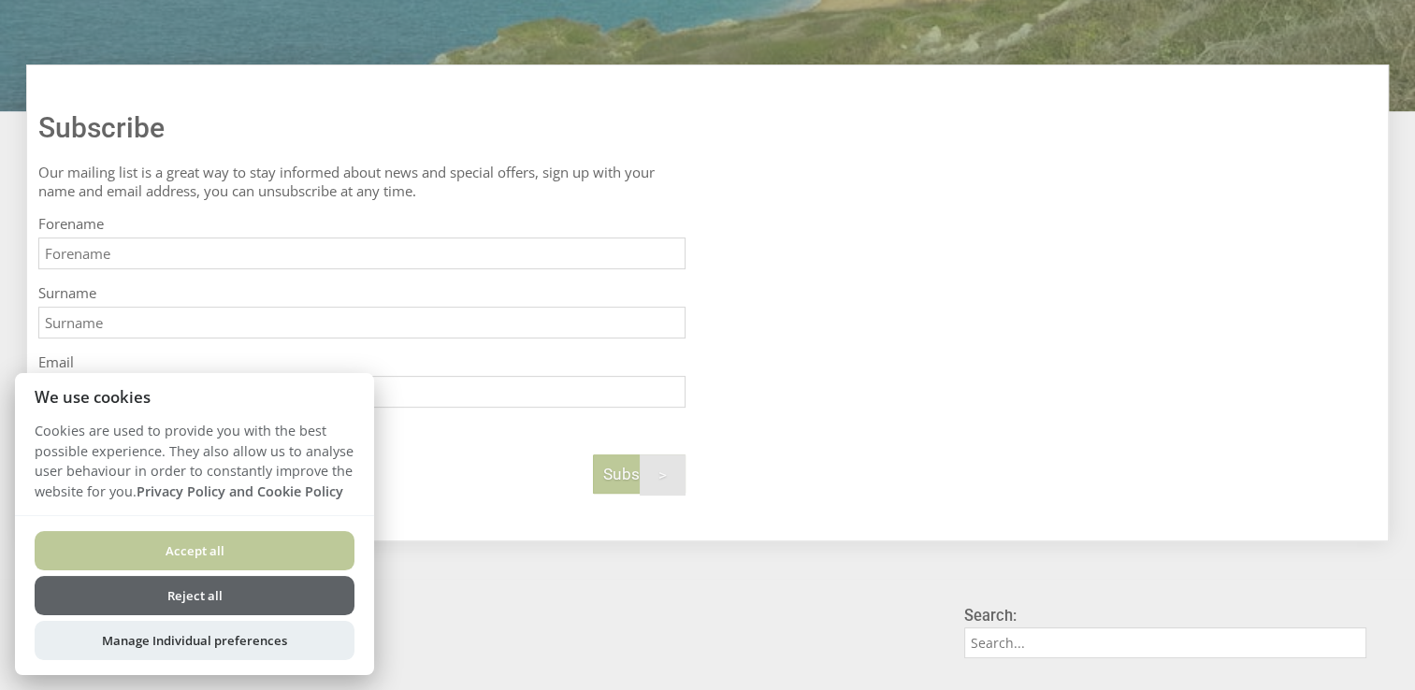 The width and height of the screenshot is (1415, 690). I want to click on p: Our mailing list is a great way to stay informed about news and special offers, sign up with your..., so click(362, 181).